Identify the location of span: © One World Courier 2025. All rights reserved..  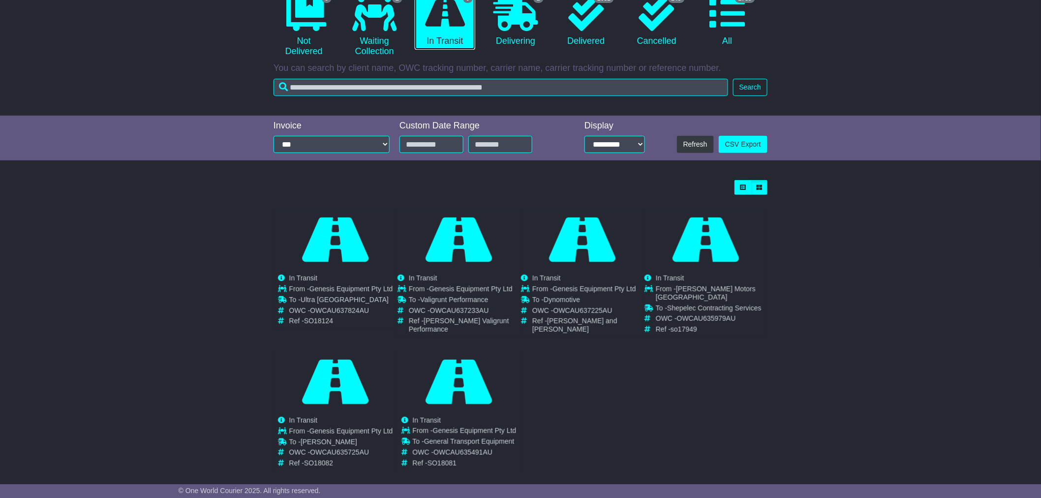
(250, 491).